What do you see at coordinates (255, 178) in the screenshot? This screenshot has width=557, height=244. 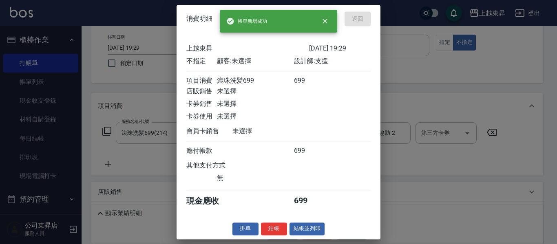 I see `div: 無` at bounding box center [255, 178].